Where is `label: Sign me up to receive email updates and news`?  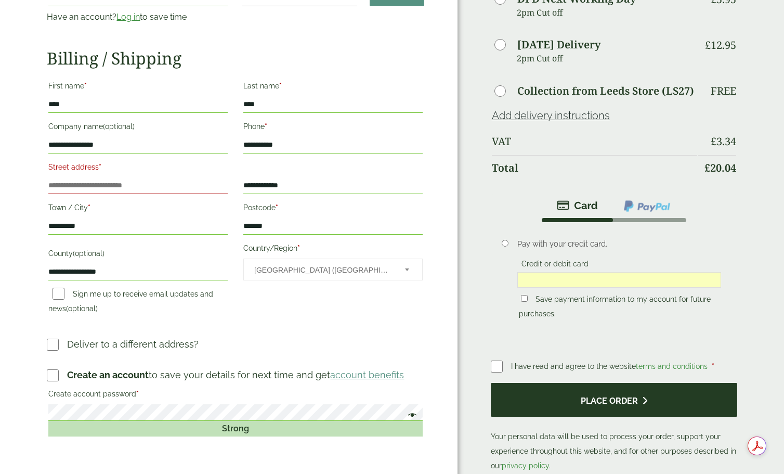
label: Sign me up to receive email updates and news is located at coordinates (131, 303).